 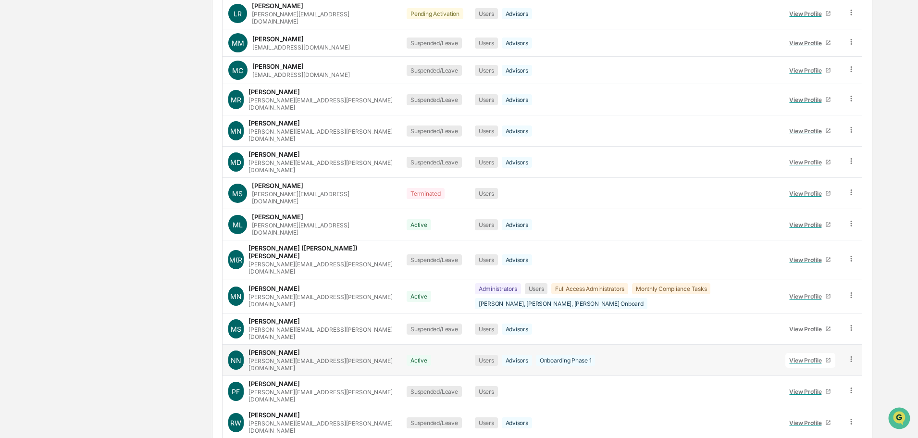 What do you see at coordinates (237, 193) in the screenshot?
I see `span: MS` at bounding box center [237, 193].